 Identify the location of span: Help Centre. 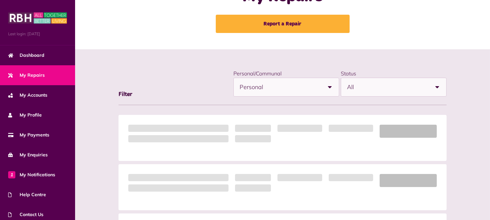
(27, 195).